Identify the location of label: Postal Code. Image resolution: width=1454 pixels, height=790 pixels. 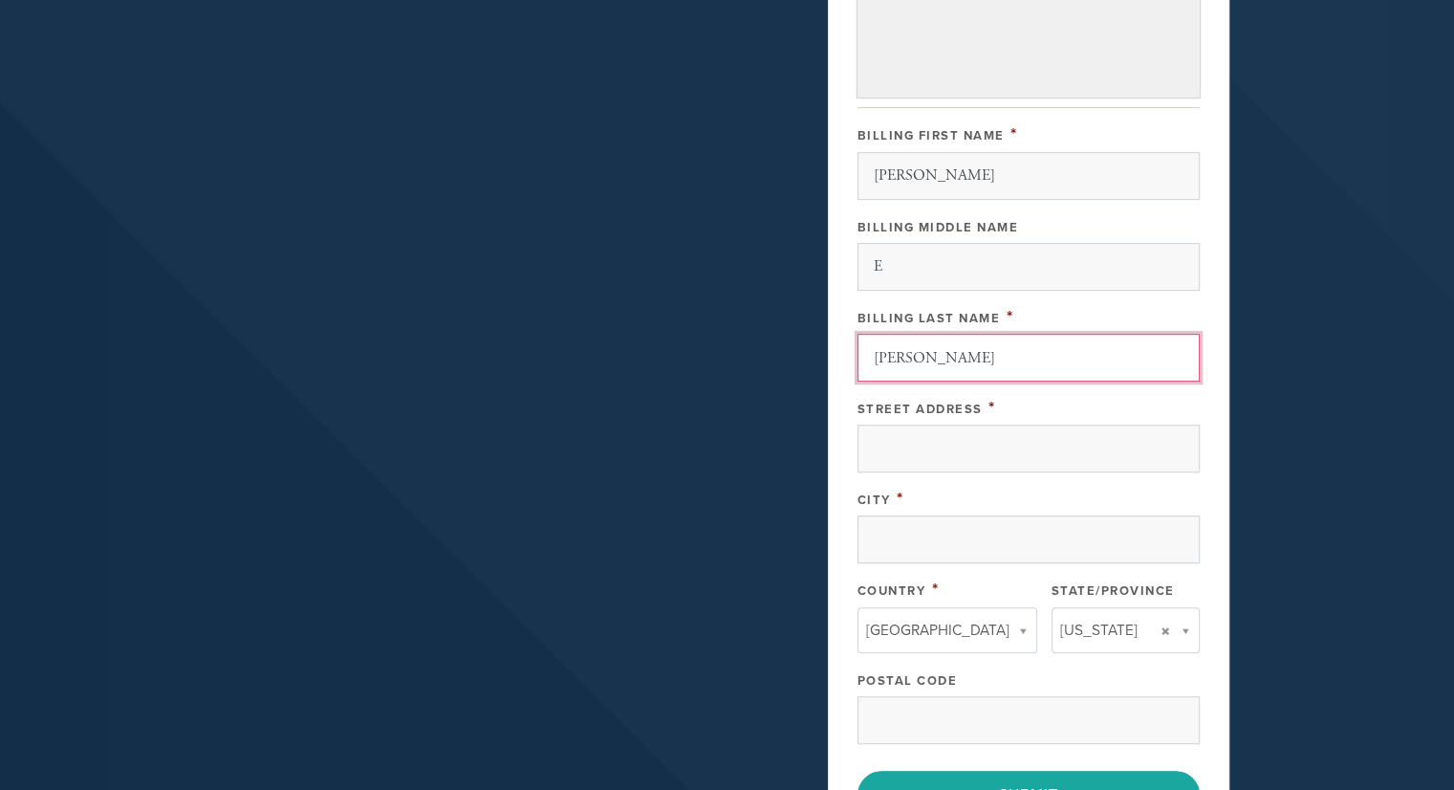
(907, 681).